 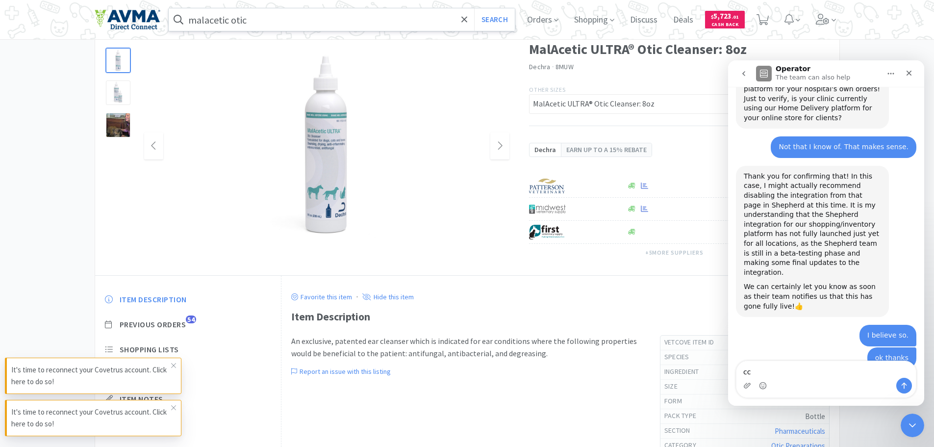 I want to click on a: Pharmaceuticals, so click(x=800, y=430).